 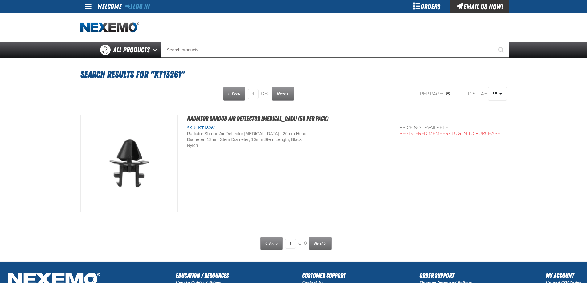 I want to click on span: All Products, so click(x=131, y=50).